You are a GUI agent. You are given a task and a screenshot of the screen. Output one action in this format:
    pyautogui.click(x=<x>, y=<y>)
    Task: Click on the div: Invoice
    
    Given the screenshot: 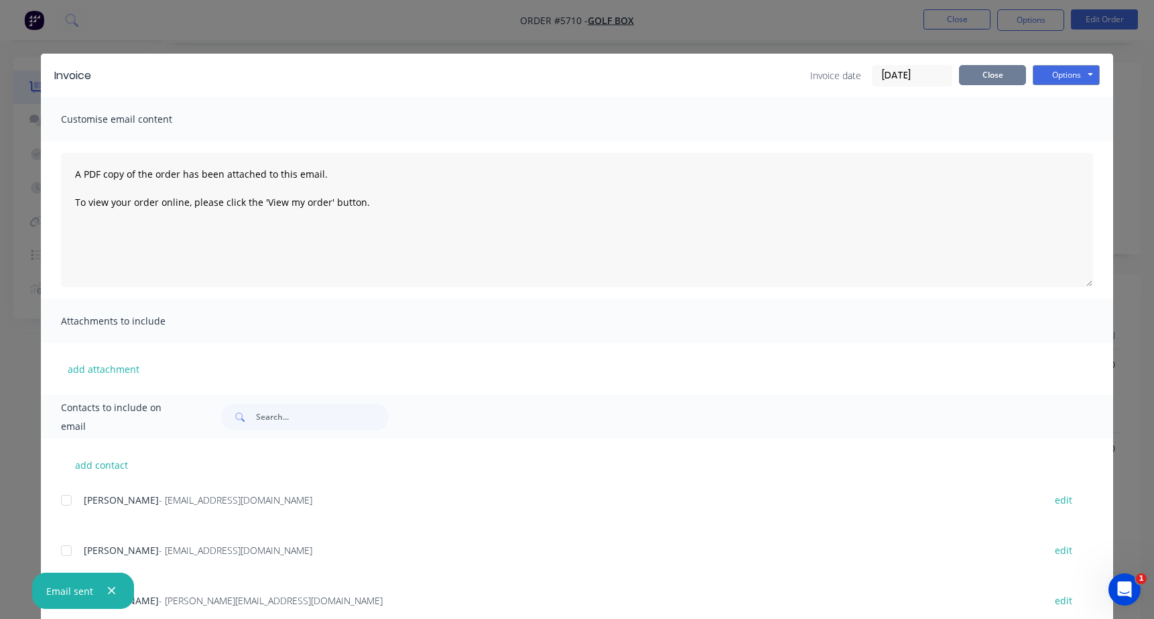 What is the action you would take?
    pyautogui.click(x=72, y=76)
    